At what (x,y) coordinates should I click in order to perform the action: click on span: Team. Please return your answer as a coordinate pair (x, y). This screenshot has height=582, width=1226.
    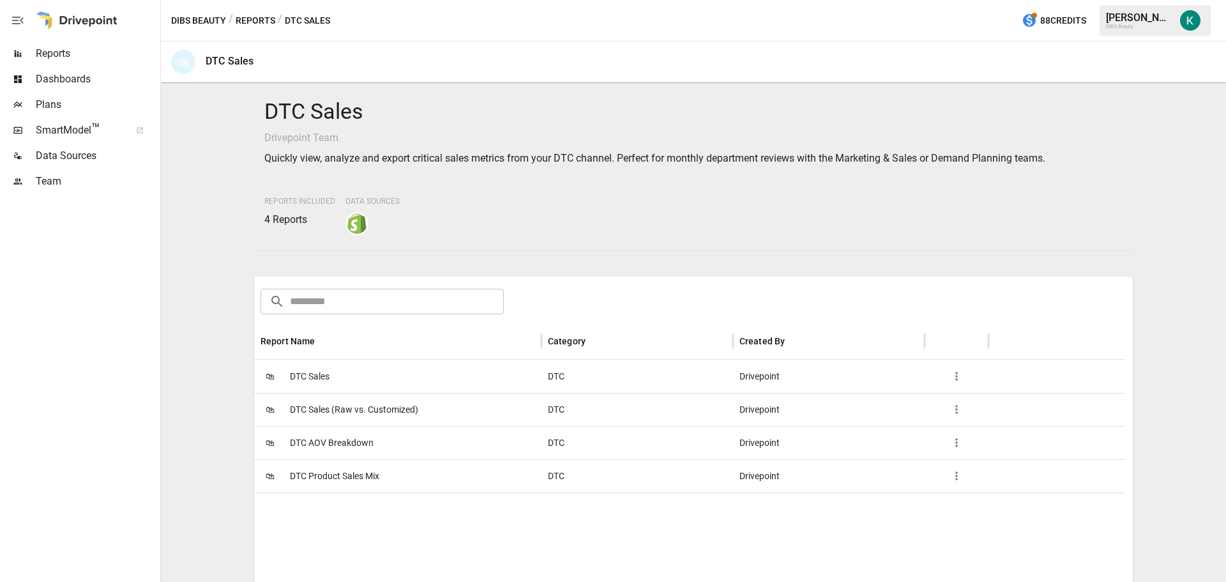
    Looking at the image, I should click on (96, 181).